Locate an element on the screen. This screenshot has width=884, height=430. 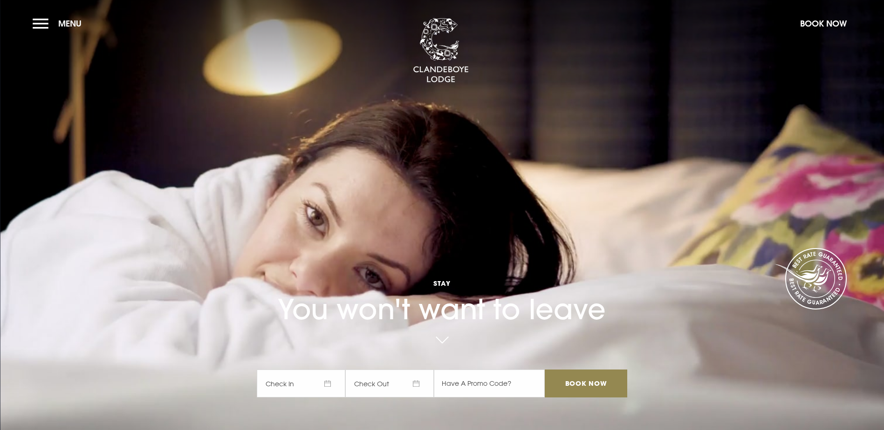
span: Check Out is located at coordinates (389, 384).